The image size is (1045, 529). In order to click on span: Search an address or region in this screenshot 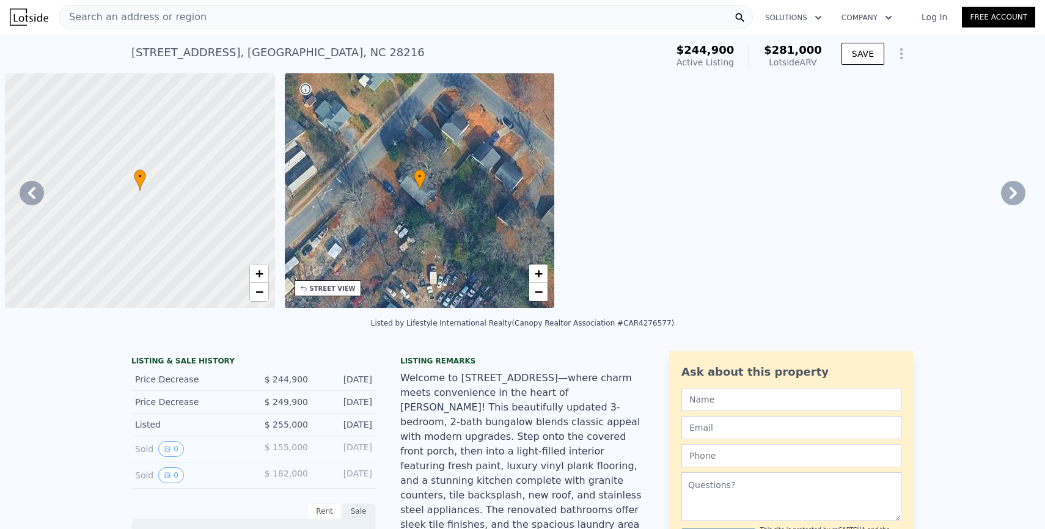, I will do `click(133, 17)`.